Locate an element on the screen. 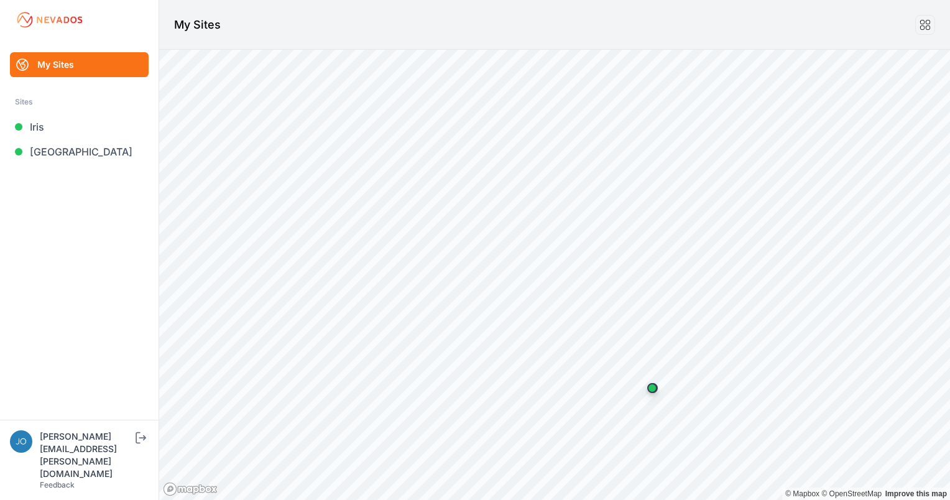 This screenshot has height=500, width=950. a: Map feedback is located at coordinates (916, 494).